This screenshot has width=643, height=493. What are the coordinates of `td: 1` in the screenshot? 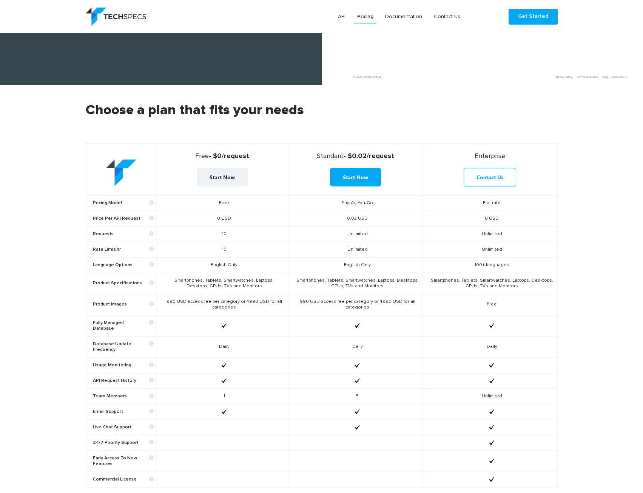 It's located at (223, 396).